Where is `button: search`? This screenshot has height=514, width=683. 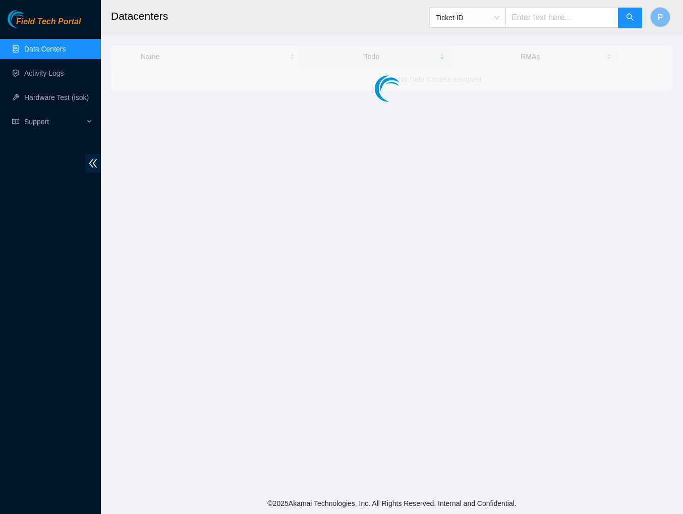 button: search is located at coordinates (630, 18).